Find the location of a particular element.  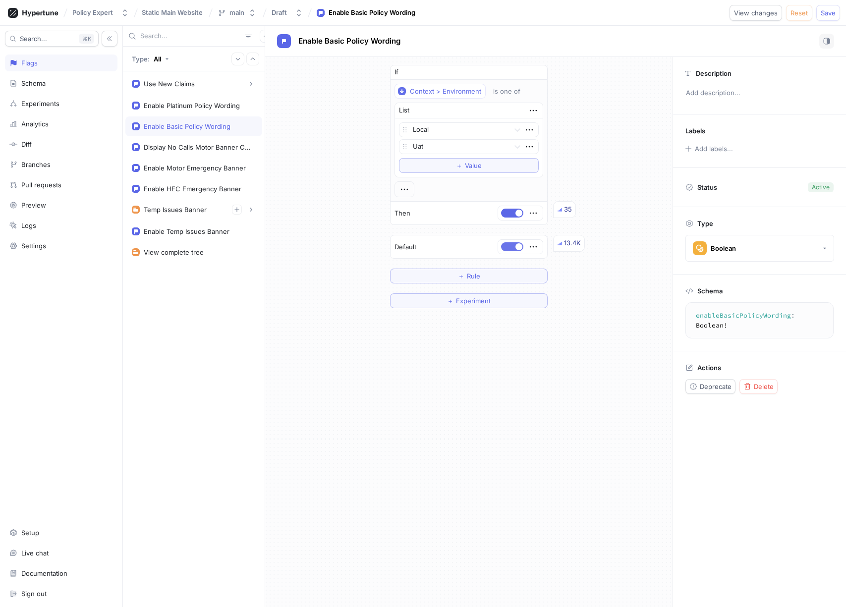

span: Deprecate is located at coordinates (716, 387).